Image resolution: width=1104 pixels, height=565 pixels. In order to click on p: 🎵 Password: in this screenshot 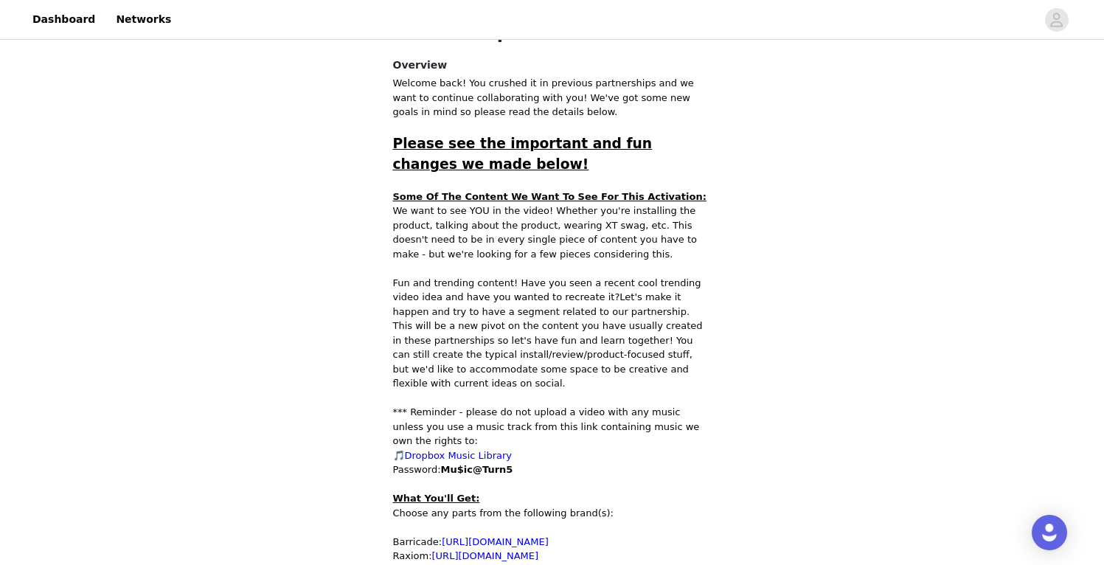, I will do `click(552, 462)`.